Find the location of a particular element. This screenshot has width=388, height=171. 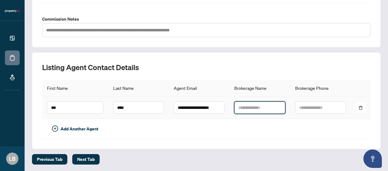

span: plus-circle is located at coordinates (55, 128).